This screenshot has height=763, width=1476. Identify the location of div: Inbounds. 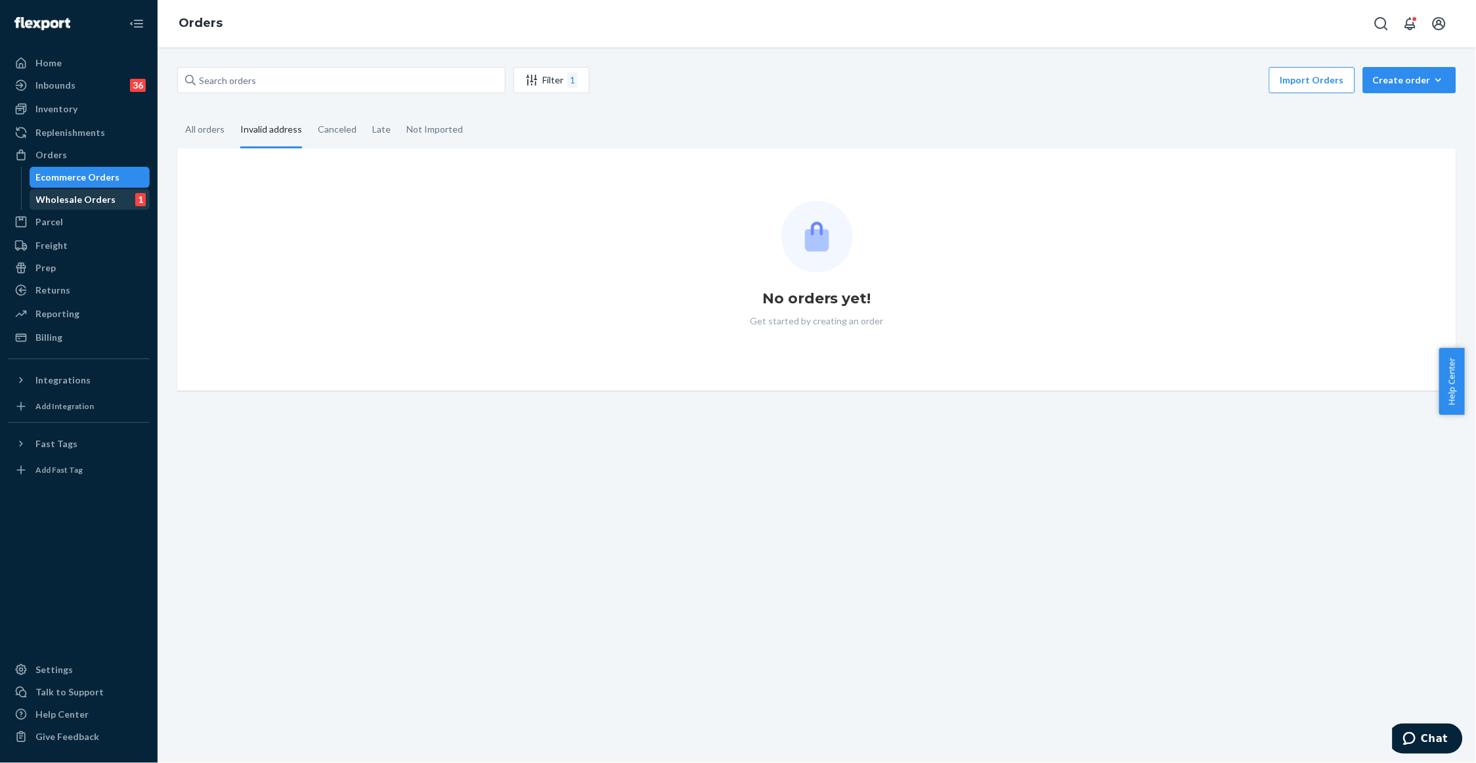
(55, 85).